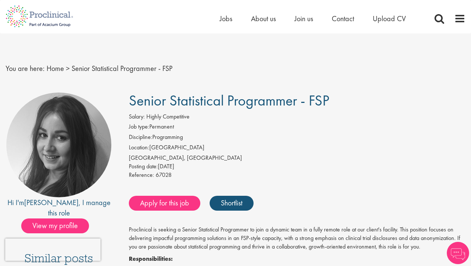  What do you see at coordinates (137, 117) in the screenshot?
I see `label: Salary:` at bounding box center [137, 117].